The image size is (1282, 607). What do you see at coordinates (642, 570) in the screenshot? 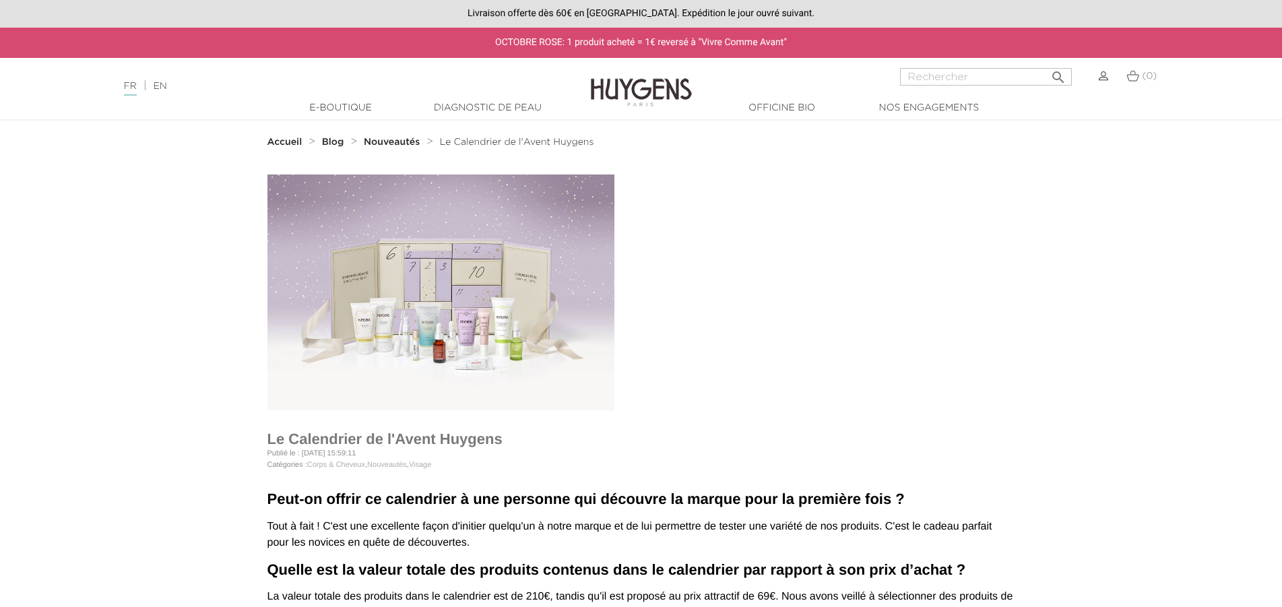
I see `h1: Quelle est la valeur totale des produits contenus dans le calendrier par rapport à son prix d’ach...` at bounding box center [642, 570].